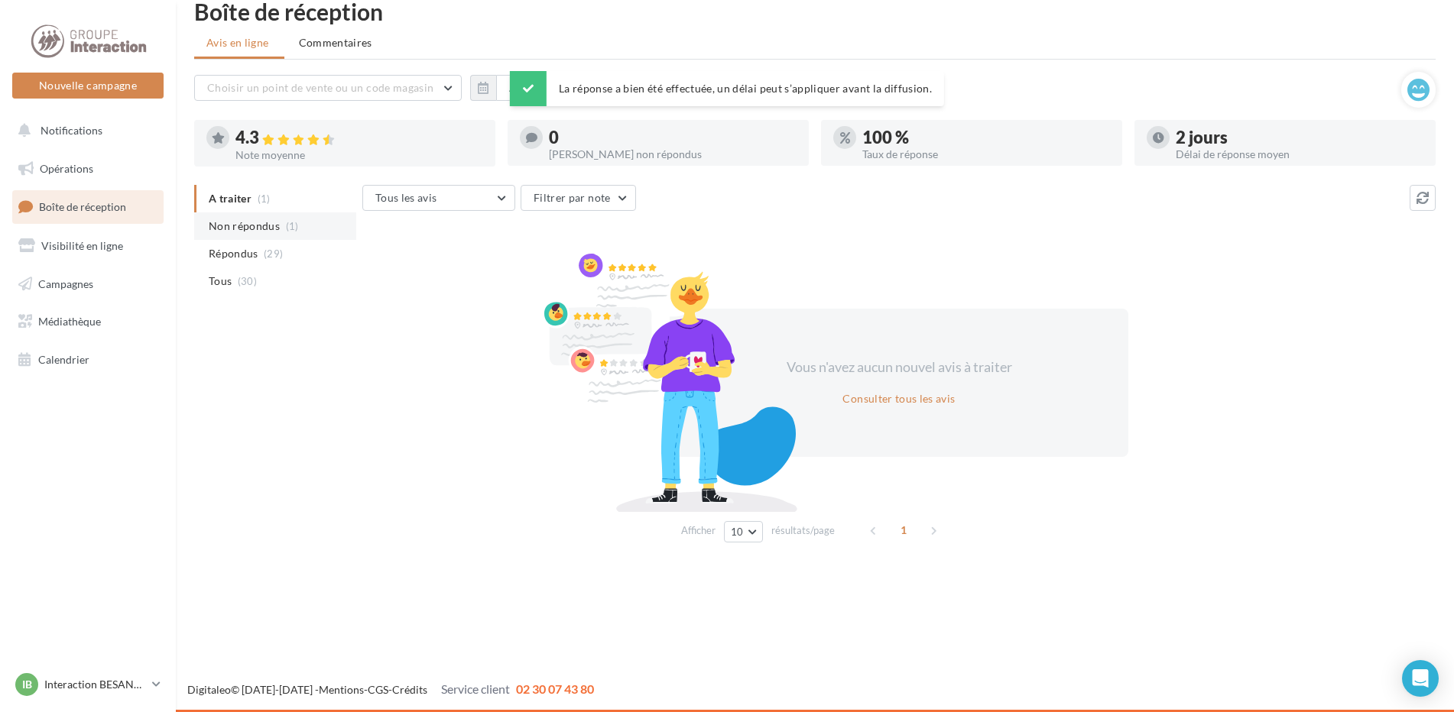 The image size is (1454, 712). I want to click on a: Visibilité en ligne, so click(88, 246).